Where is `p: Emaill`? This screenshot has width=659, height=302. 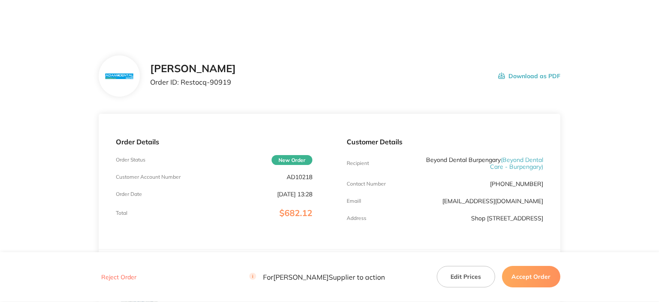 p: Emaill is located at coordinates (354, 201).